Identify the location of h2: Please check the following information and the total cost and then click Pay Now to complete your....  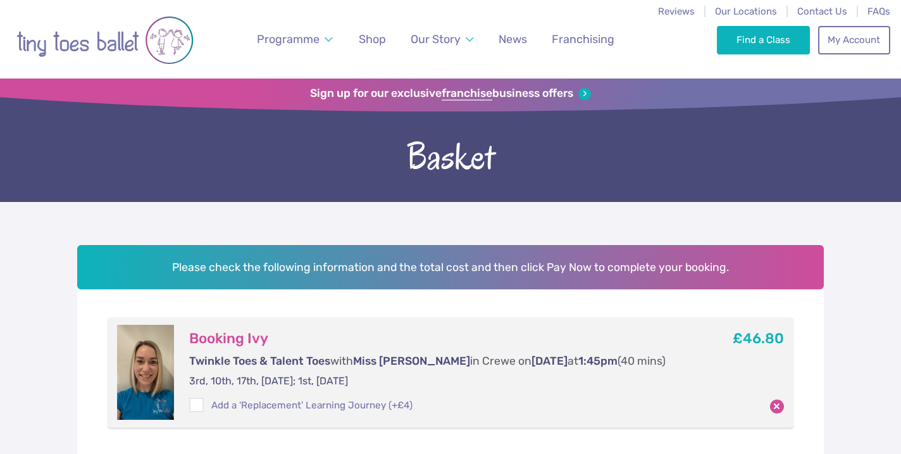
(451, 267).